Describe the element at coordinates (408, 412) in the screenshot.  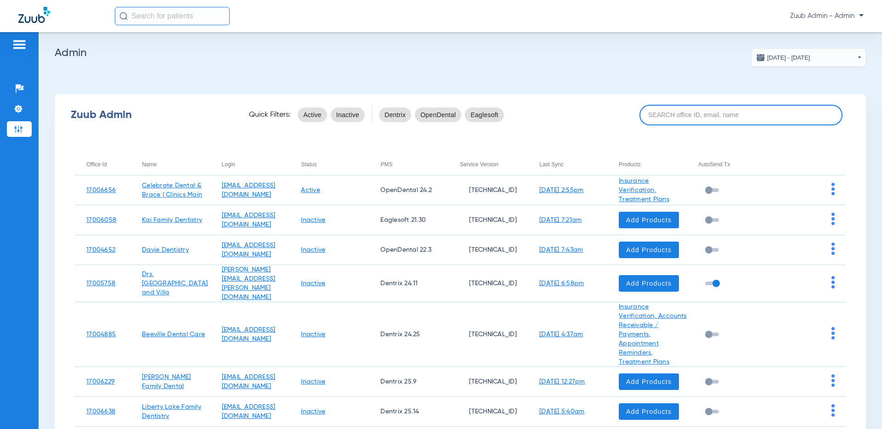
I see `td: Dentrix 25.14` at that location.